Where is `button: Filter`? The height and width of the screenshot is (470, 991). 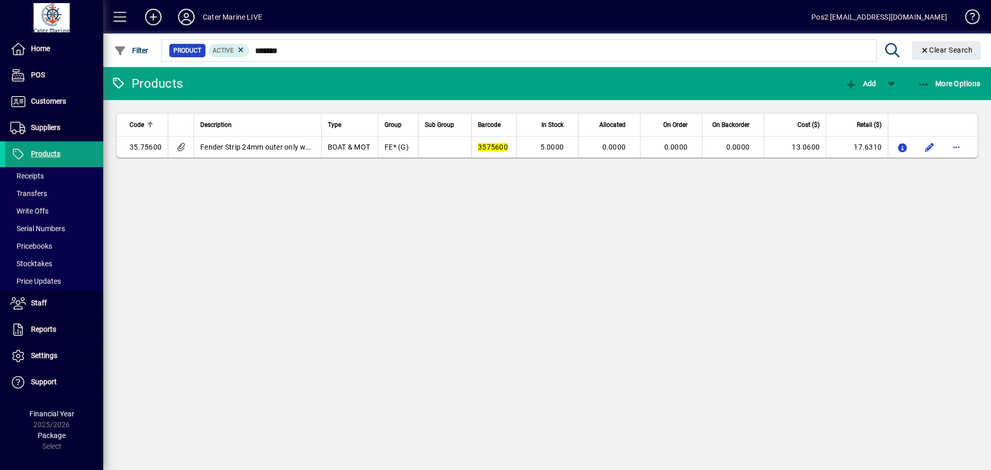
button: Filter is located at coordinates (131, 51).